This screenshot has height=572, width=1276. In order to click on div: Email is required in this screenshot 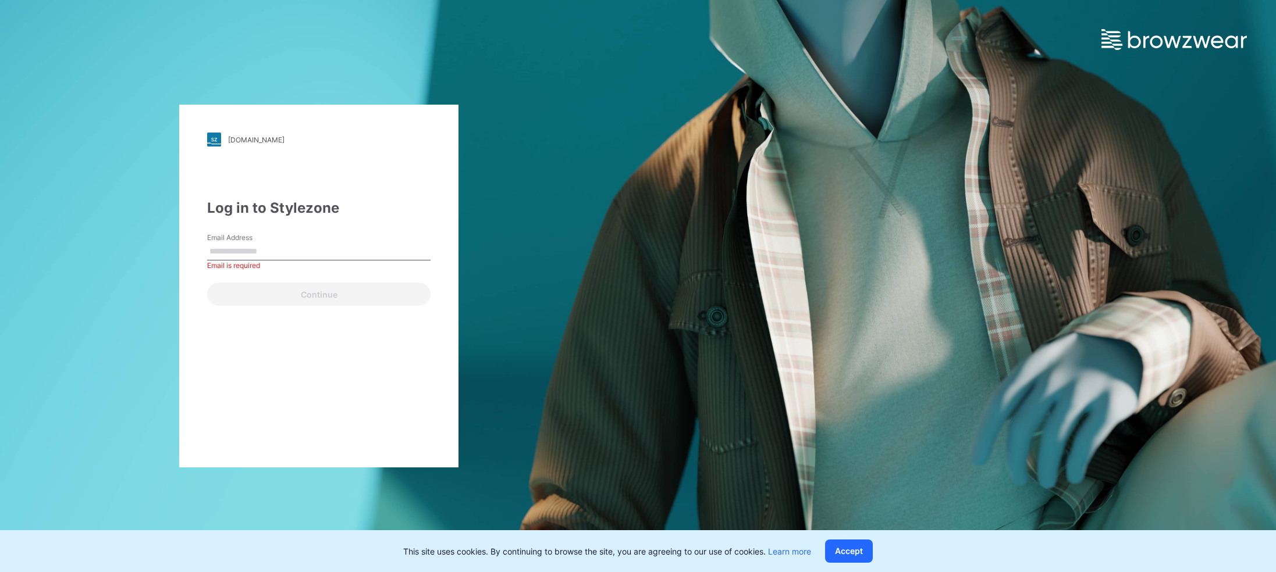, I will do `click(319, 266)`.